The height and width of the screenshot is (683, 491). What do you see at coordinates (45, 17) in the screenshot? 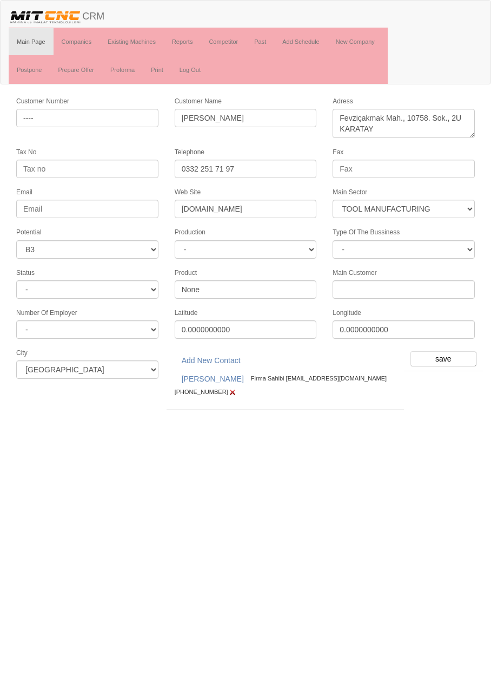
I see `img: header.png` at bounding box center [45, 17].